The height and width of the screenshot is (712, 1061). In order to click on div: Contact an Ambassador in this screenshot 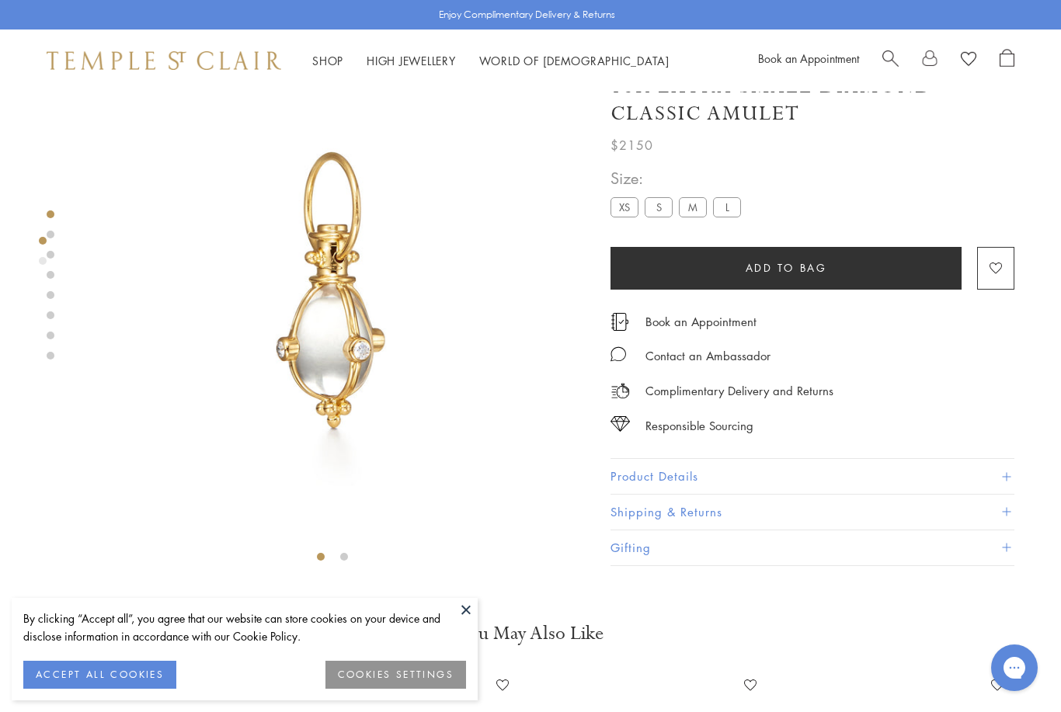, I will do `click(707, 356)`.